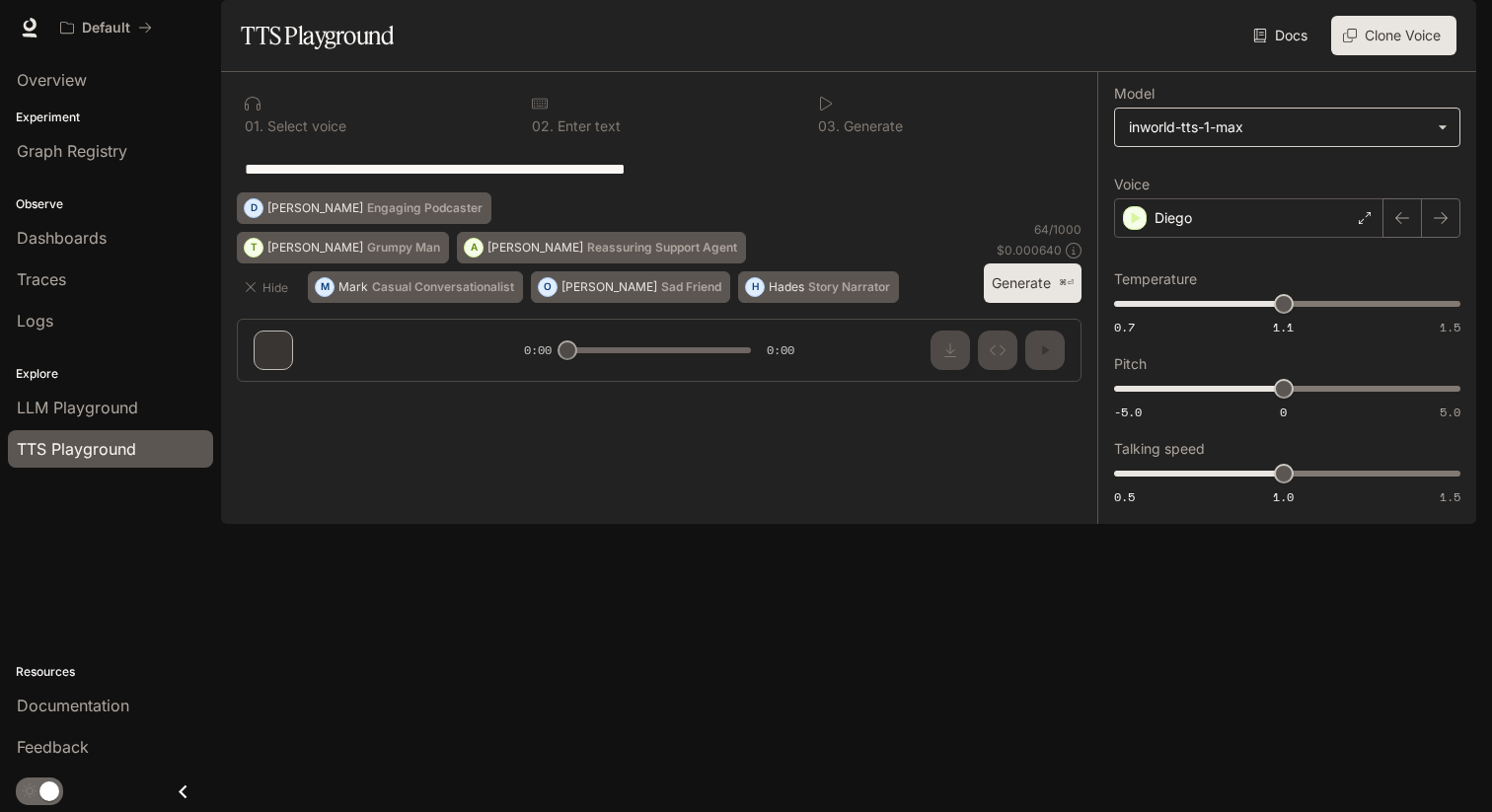 This screenshot has height=812, width=1492. I want to click on p: Talking speed, so click(1160, 449).